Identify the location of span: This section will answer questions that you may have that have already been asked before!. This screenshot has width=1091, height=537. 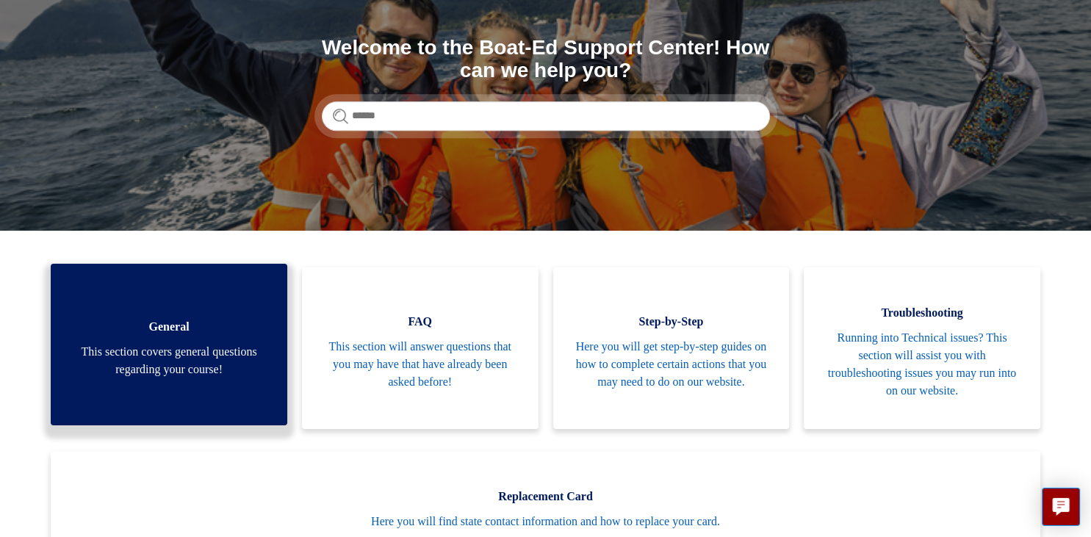
(420, 364).